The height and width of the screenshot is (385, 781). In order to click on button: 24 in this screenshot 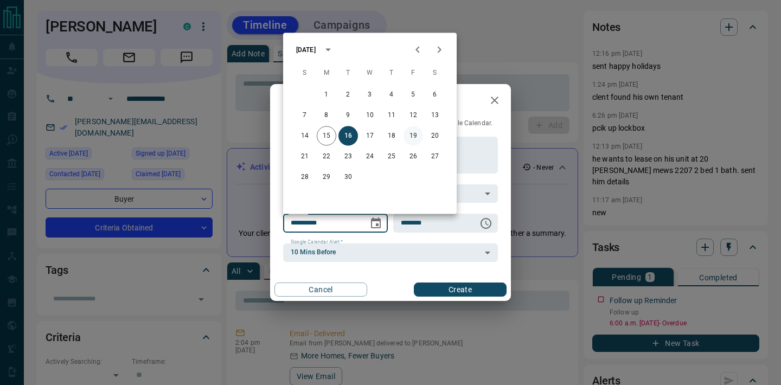, I will do `click(370, 157)`.